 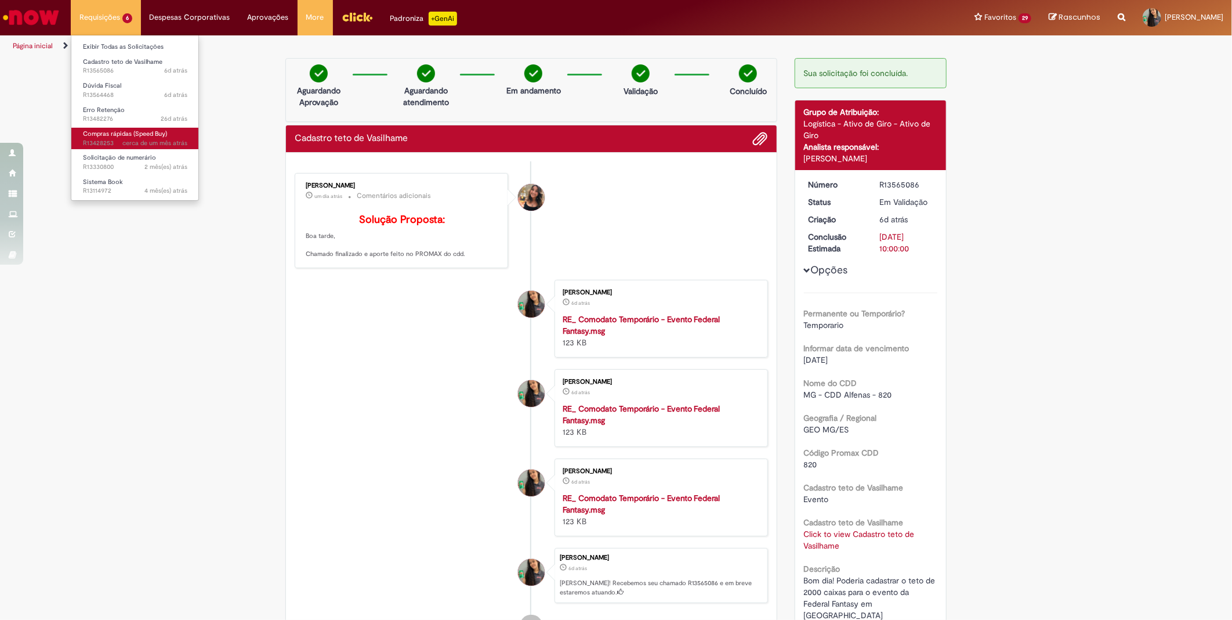 What do you see at coordinates (748, 91) in the screenshot?
I see `p: Concluído` at bounding box center [748, 91].